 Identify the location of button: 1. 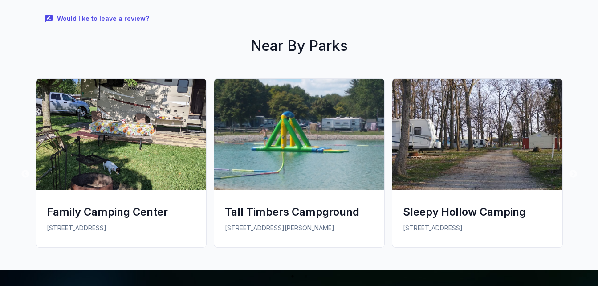
(292, 276).